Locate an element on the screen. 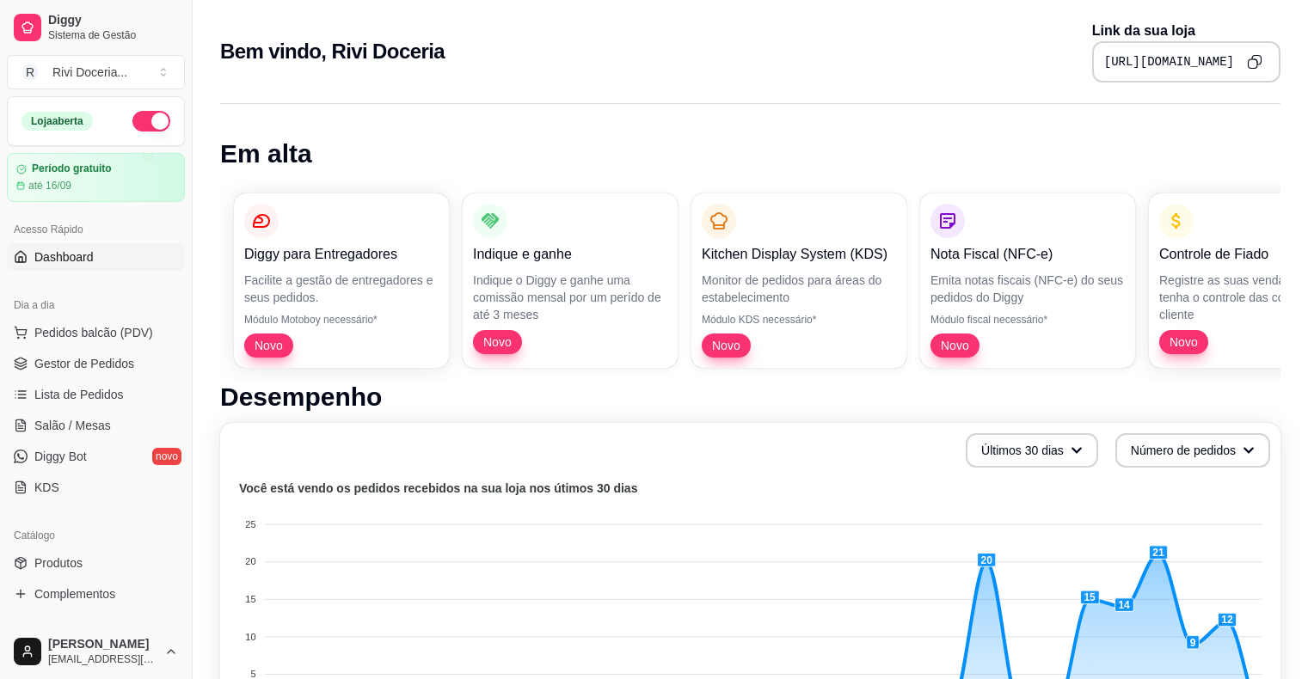 This screenshot has height=679, width=1308. article: até 16/09 is located at coordinates (50, 186).